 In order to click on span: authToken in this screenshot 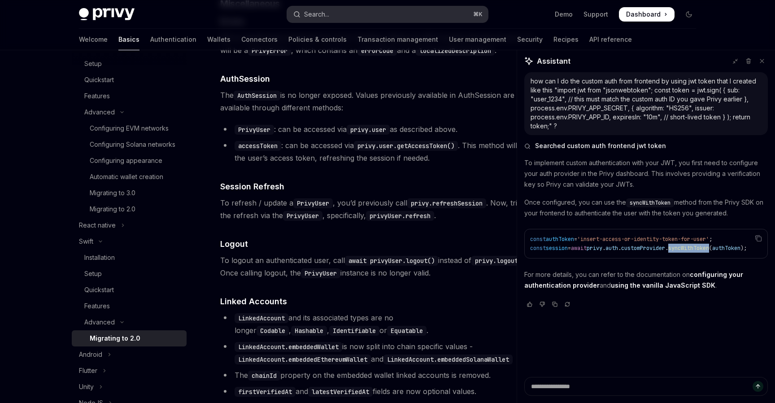, I will do `click(560, 239)`.